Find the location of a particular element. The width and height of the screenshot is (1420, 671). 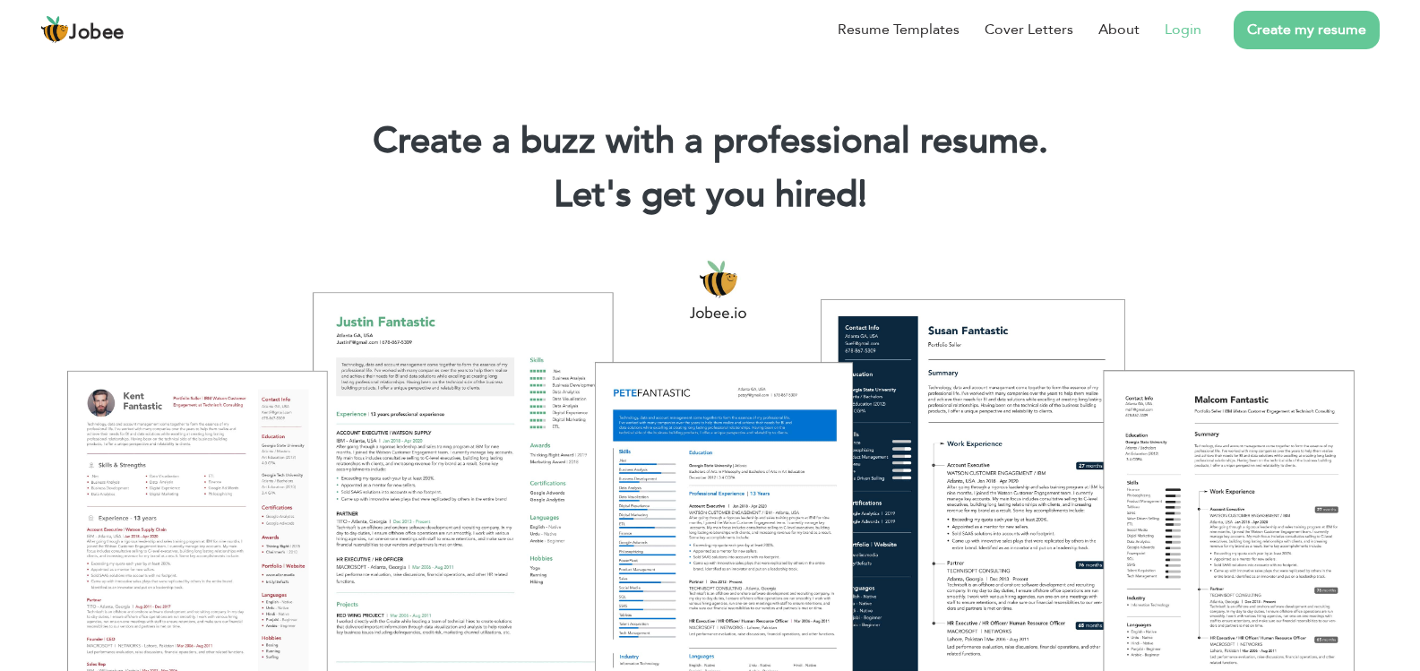

a: About is located at coordinates (1119, 30).